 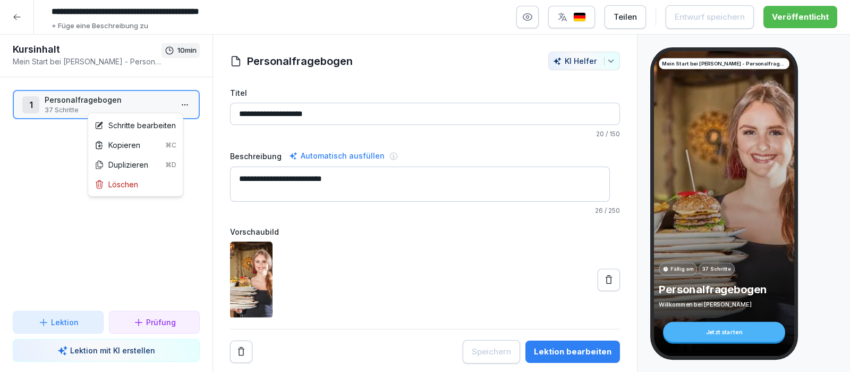 What do you see at coordinates (136, 164) in the screenshot?
I see `div: Duplizieren` at bounding box center [136, 164].